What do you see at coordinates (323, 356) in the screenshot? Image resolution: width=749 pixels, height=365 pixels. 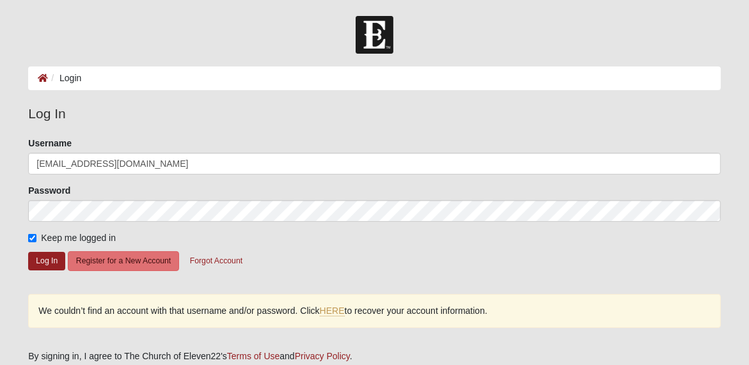 I see `a: Privacy Policy` at bounding box center [323, 356].